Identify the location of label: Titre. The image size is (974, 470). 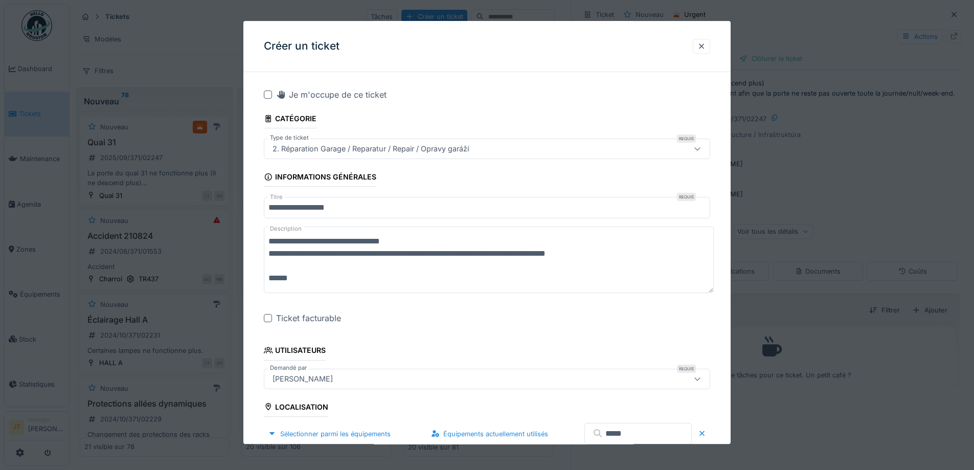
(276, 197).